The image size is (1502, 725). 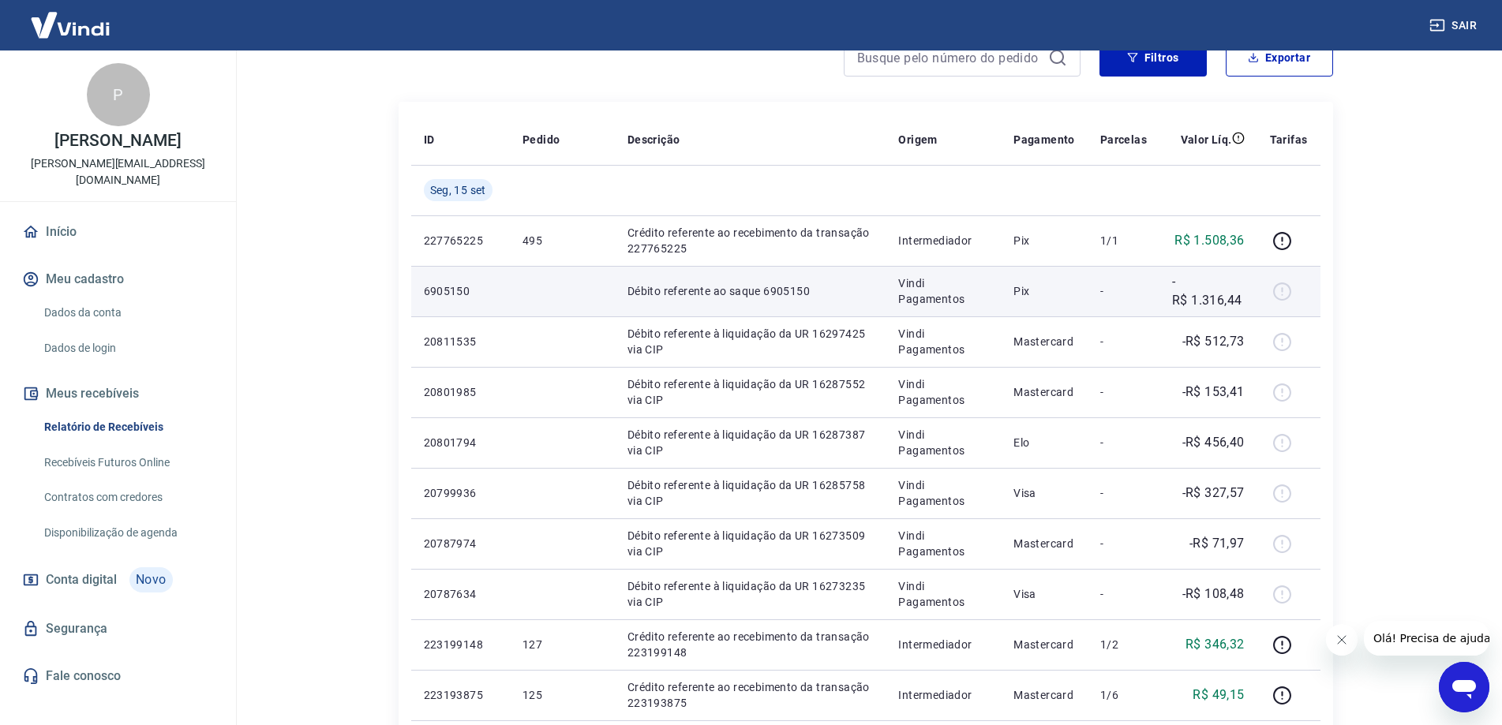 What do you see at coordinates (460, 342) in the screenshot?
I see `p: 20811535` at bounding box center [460, 342].